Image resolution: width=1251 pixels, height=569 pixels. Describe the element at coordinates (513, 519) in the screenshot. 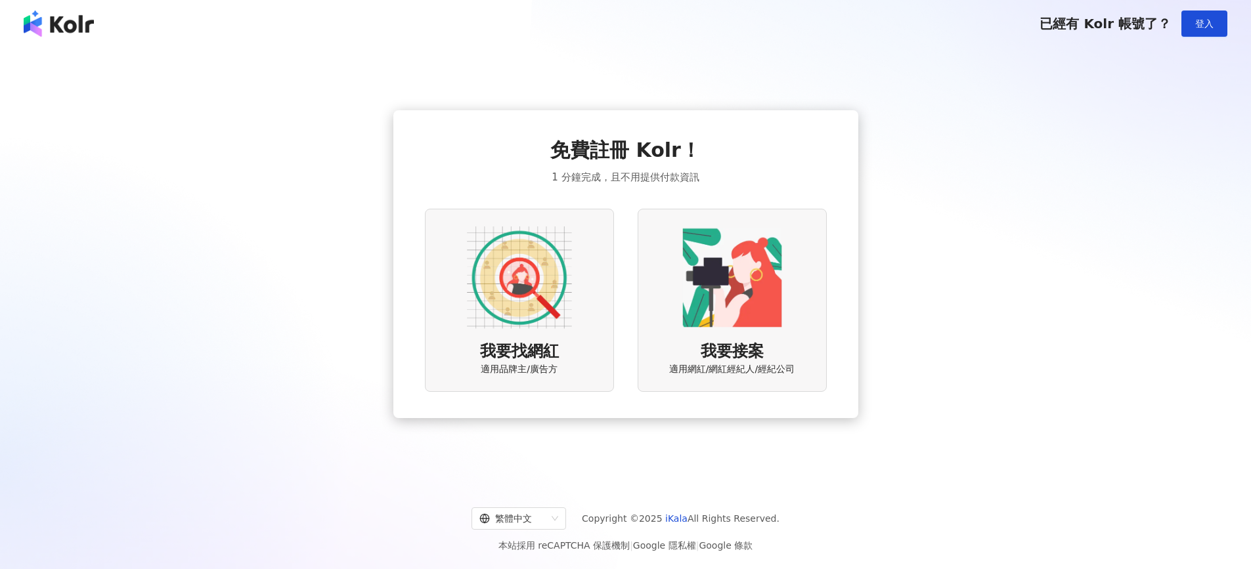

I see `div: 繁體中文` at that location.